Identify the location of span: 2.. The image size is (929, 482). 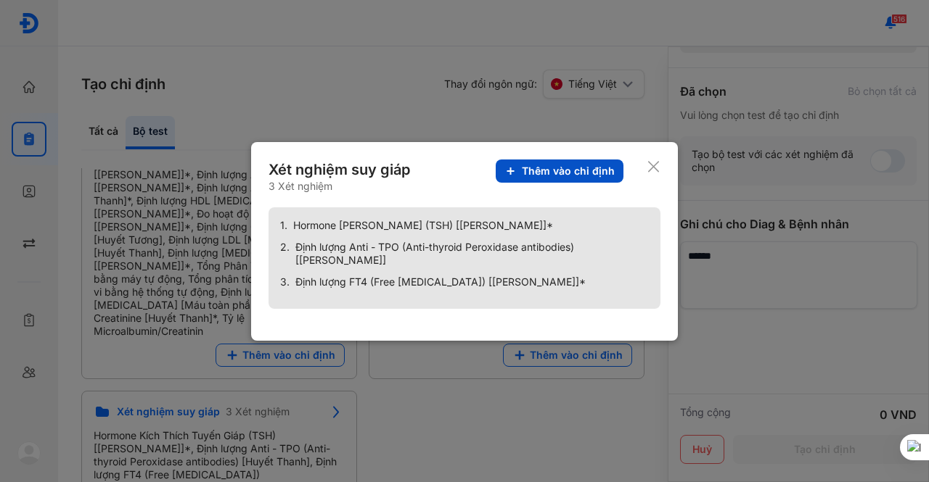
(284, 254).